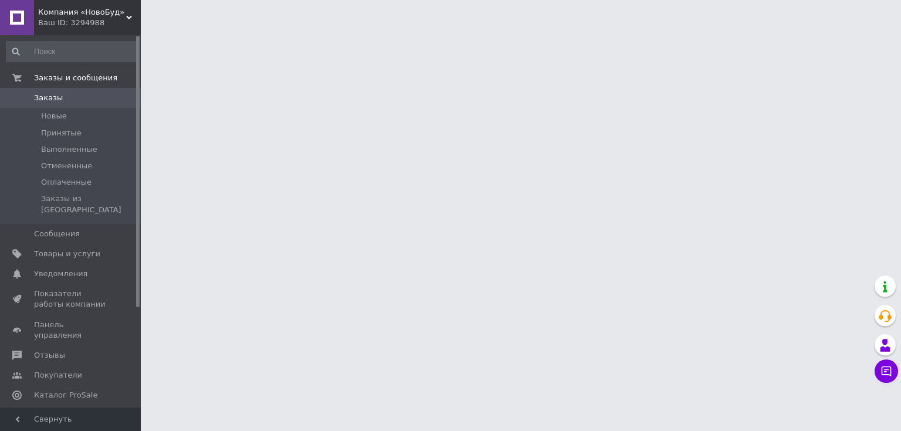 The height and width of the screenshot is (431, 901). I want to click on span: Заказы, so click(48, 98).